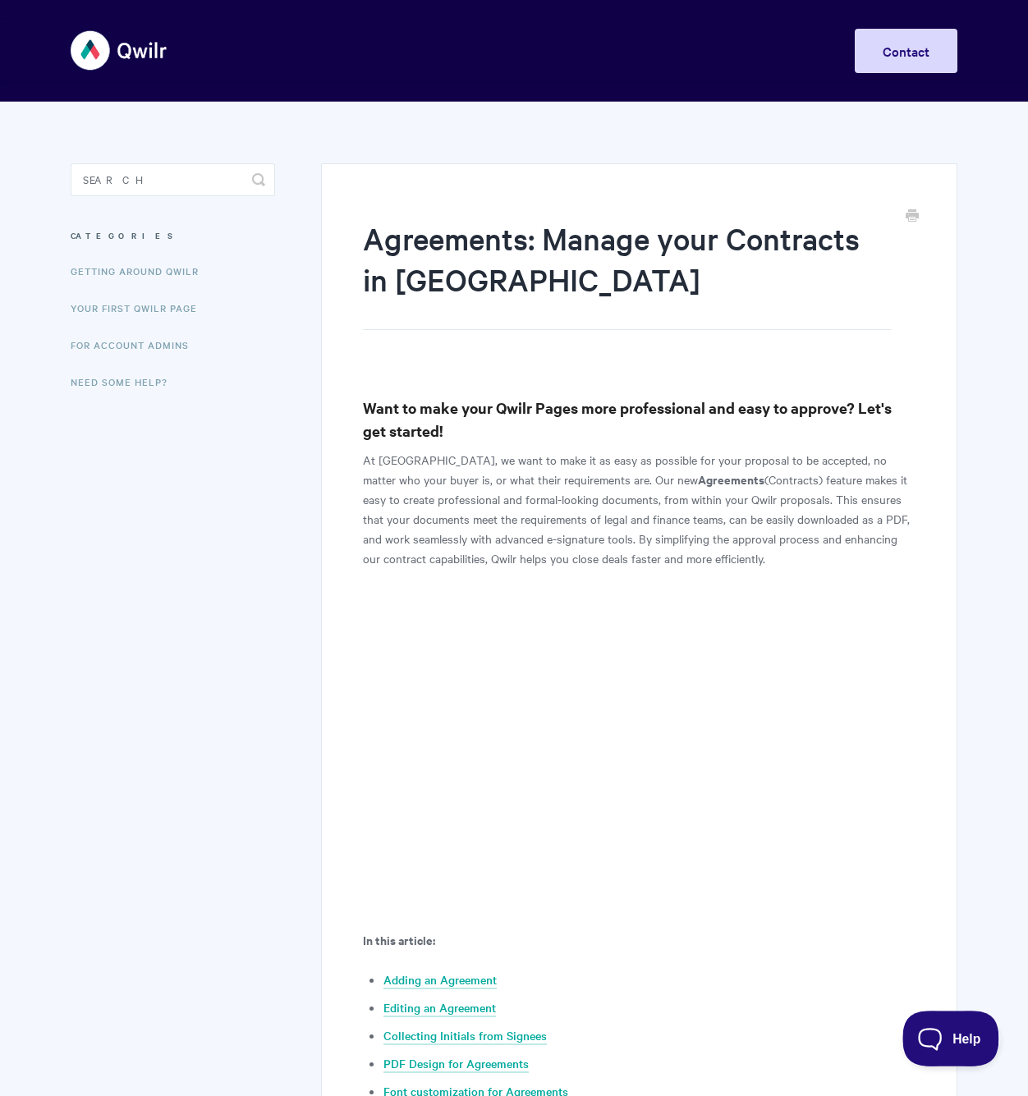 The width and height of the screenshot is (1028, 1096). What do you see at coordinates (140, 308) in the screenshot?
I see `a: Your First Qwilr Page` at bounding box center [140, 308].